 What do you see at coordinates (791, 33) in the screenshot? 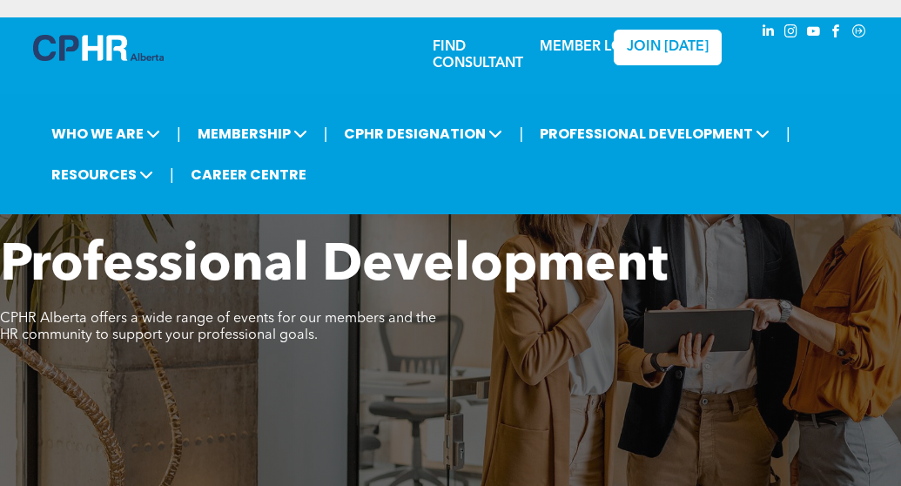
I see `a: instagram` at bounding box center [791, 33].